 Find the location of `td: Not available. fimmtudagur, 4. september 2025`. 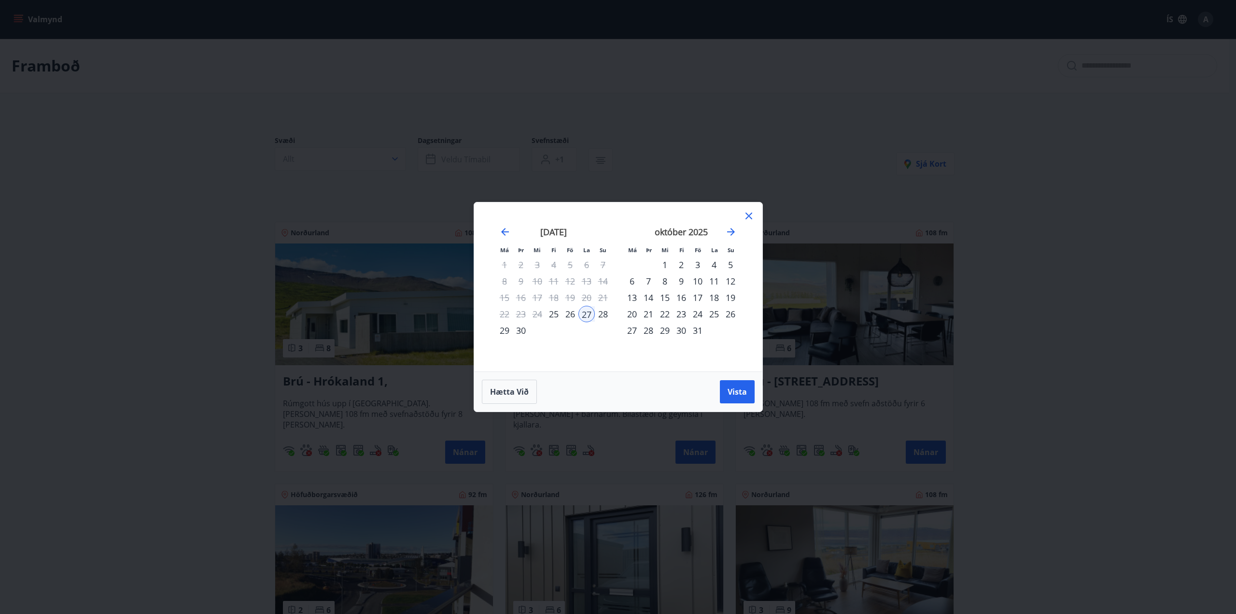

td: Not available. fimmtudagur, 4. september 2025 is located at coordinates (554, 265).